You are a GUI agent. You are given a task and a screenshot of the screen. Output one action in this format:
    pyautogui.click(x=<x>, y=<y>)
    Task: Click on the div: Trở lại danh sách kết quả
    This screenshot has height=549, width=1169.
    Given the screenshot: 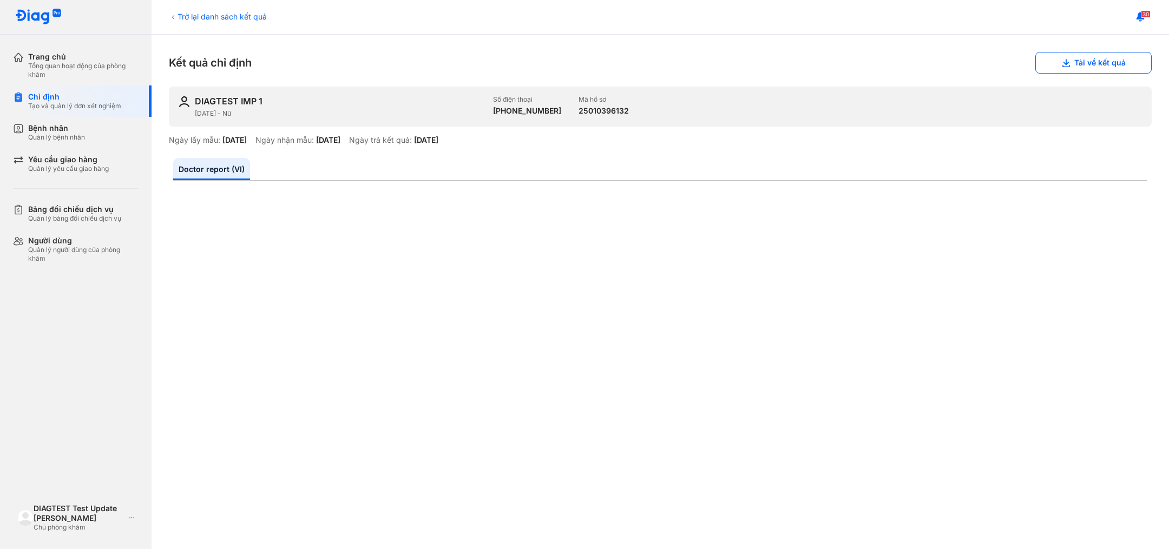 What is the action you would take?
    pyautogui.click(x=218, y=16)
    